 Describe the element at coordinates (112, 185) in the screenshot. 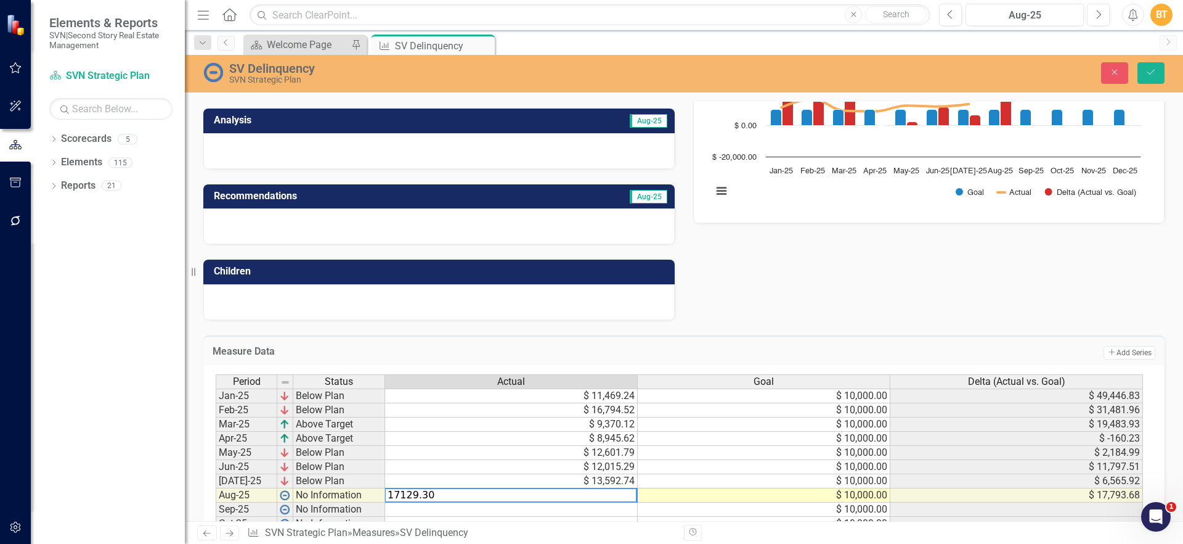

I see `div: 21` at that location.